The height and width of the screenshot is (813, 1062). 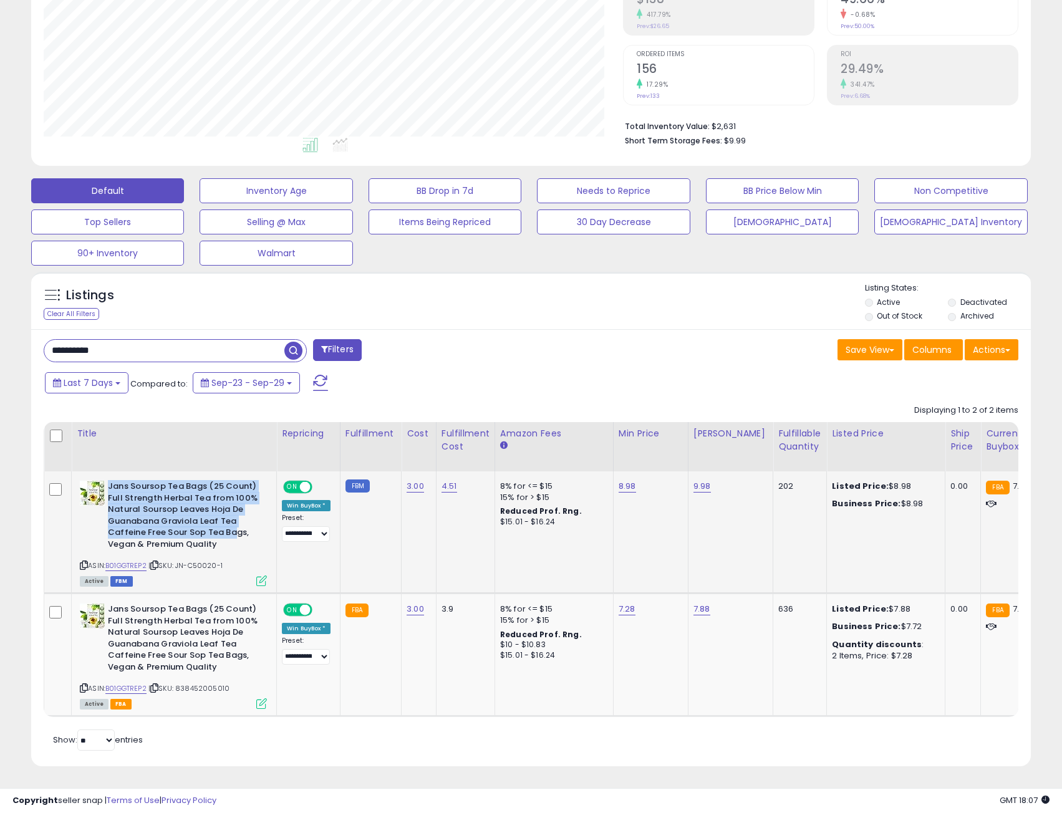 I want to click on div: 636, so click(x=797, y=609).